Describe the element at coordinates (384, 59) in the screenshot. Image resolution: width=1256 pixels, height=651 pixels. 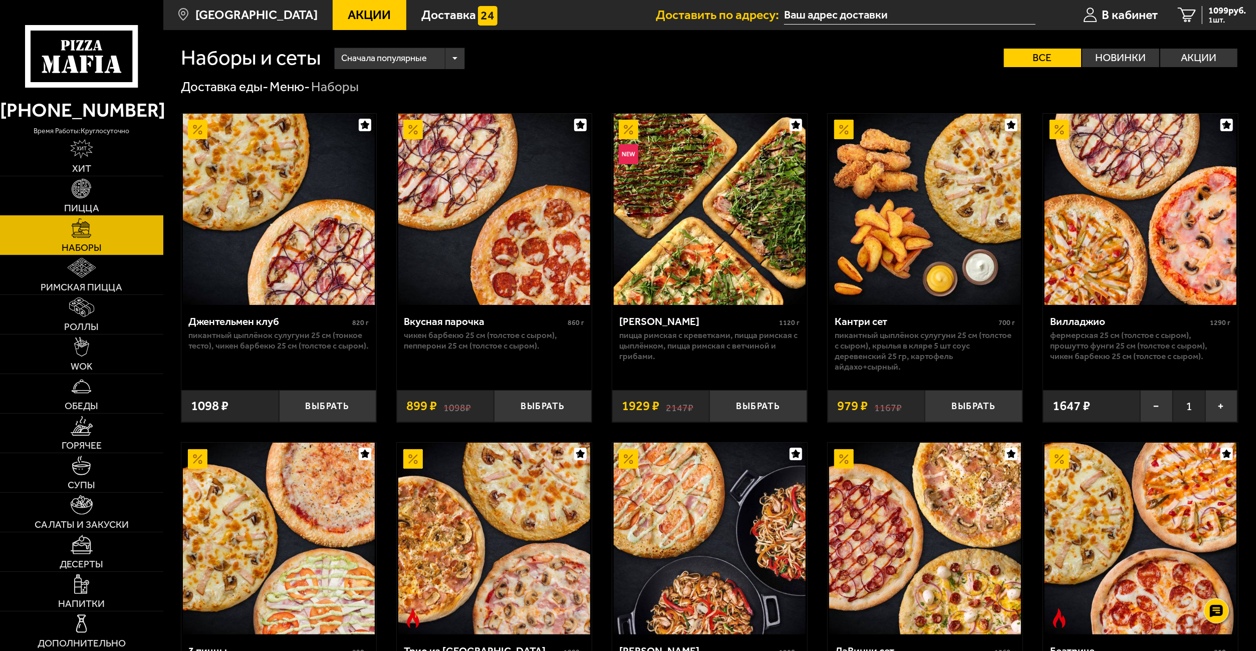
I see `span: Сначала популярные` at that location.